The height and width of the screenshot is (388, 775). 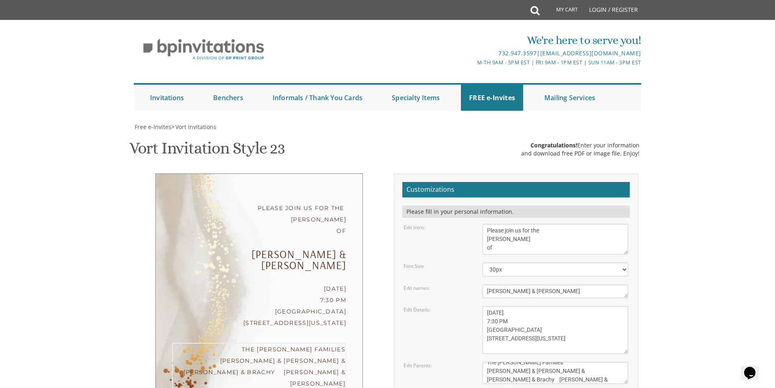 What do you see at coordinates (203, 49) in the screenshot?
I see `img: BP Invitation Loft` at bounding box center [203, 49].